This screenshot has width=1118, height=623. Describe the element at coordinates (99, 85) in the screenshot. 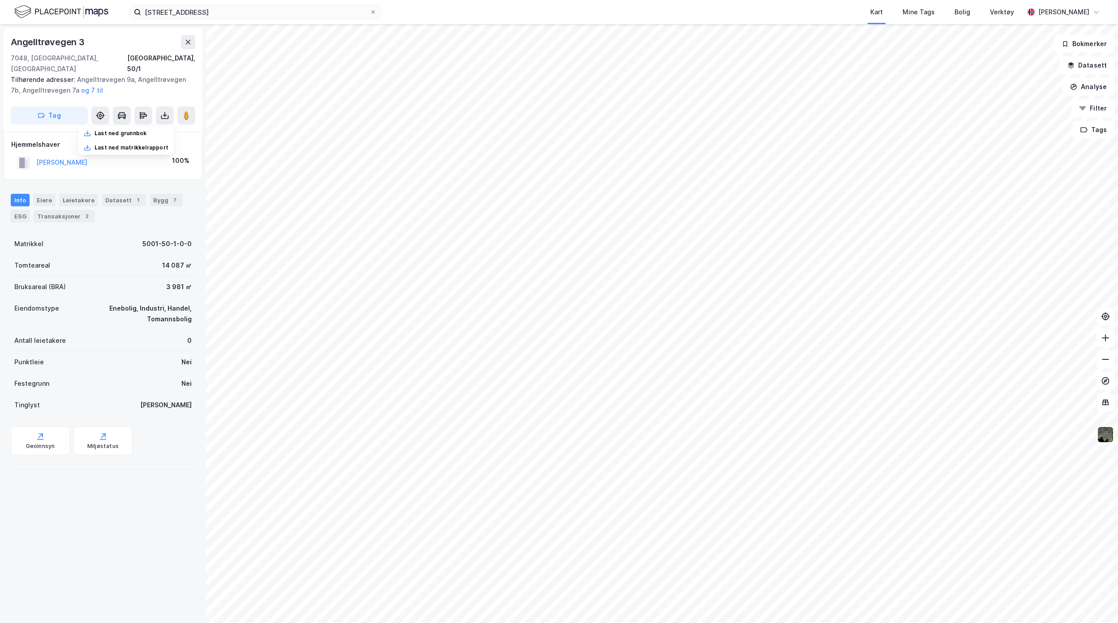

I see `div: Angelltrøvegen 9a, Angelltrøvegen 7b, Angelltrøvegen 7a` at that location.